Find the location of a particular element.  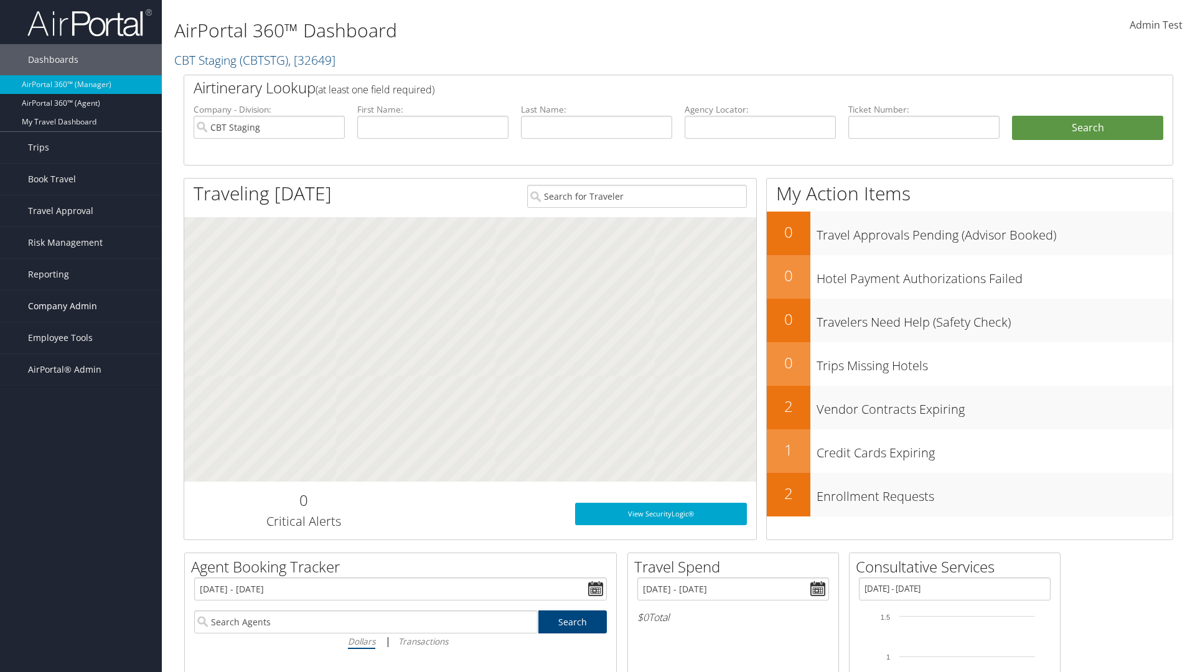

h3: Hotel Payment Authorizations Failed is located at coordinates (994, 276).